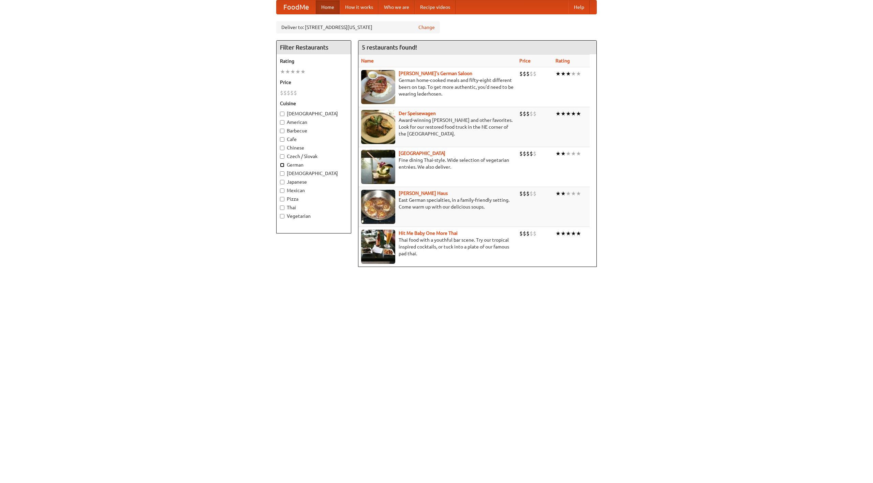 The width and height of the screenshot is (873, 483). What do you see at coordinates (397, 7) in the screenshot?
I see `a: Who we are` at bounding box center [397, 7].